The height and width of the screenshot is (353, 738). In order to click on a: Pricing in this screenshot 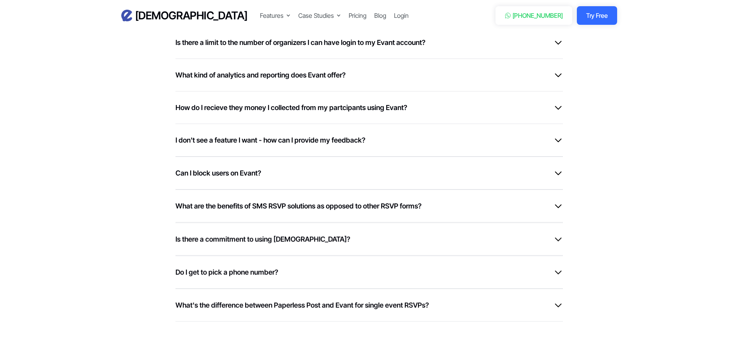, I will do `click(358, 16)`.